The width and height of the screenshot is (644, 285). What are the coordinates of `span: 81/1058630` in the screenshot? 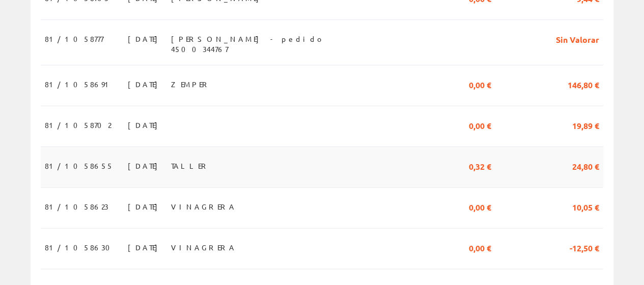 It's located at (80, 247).